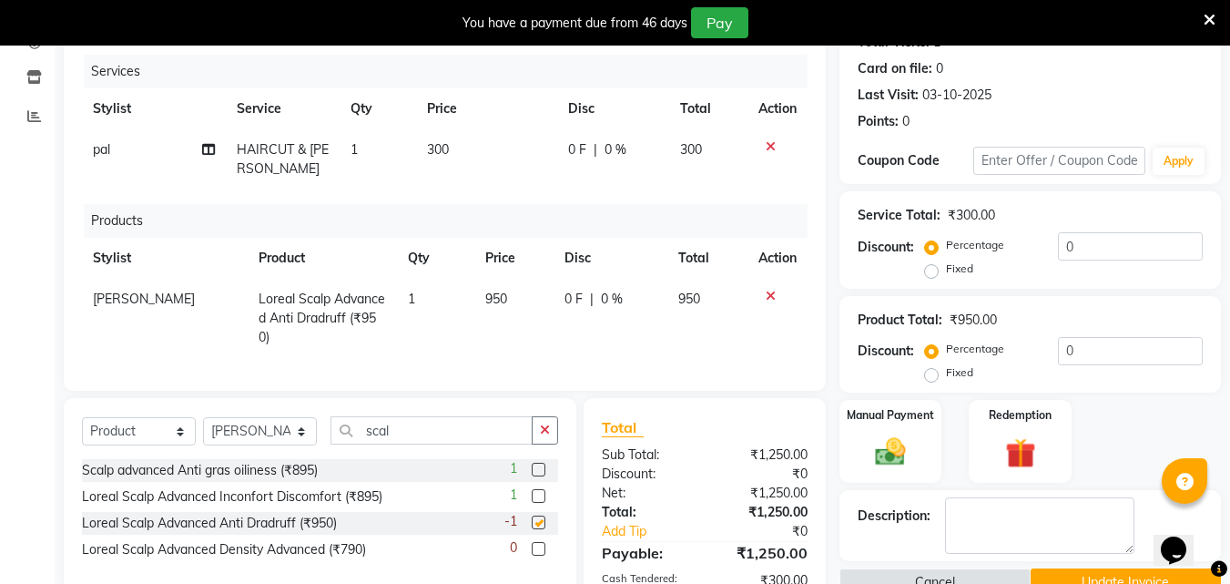 The height and width of the screenshot is (584, 1230). Describe the element at coordinates (647, 512) in the screenshot. I see `div: Total:` at that location.